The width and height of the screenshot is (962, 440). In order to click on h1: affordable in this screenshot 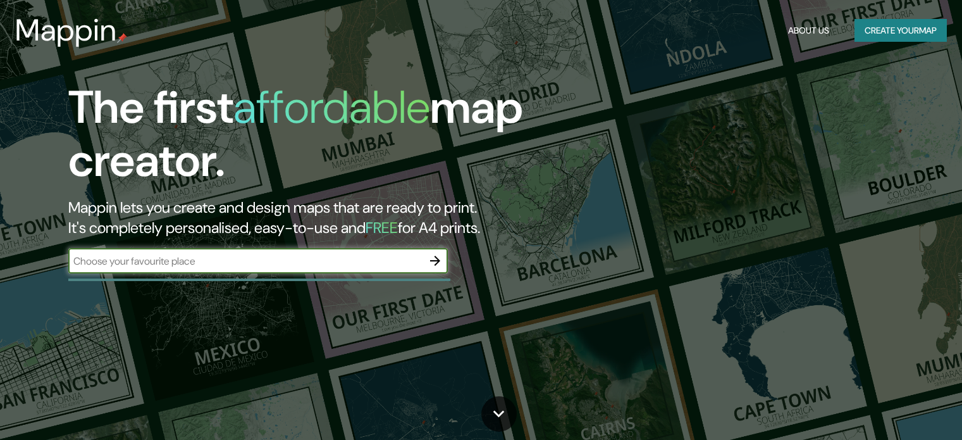, I will do `click(332, 107)`.